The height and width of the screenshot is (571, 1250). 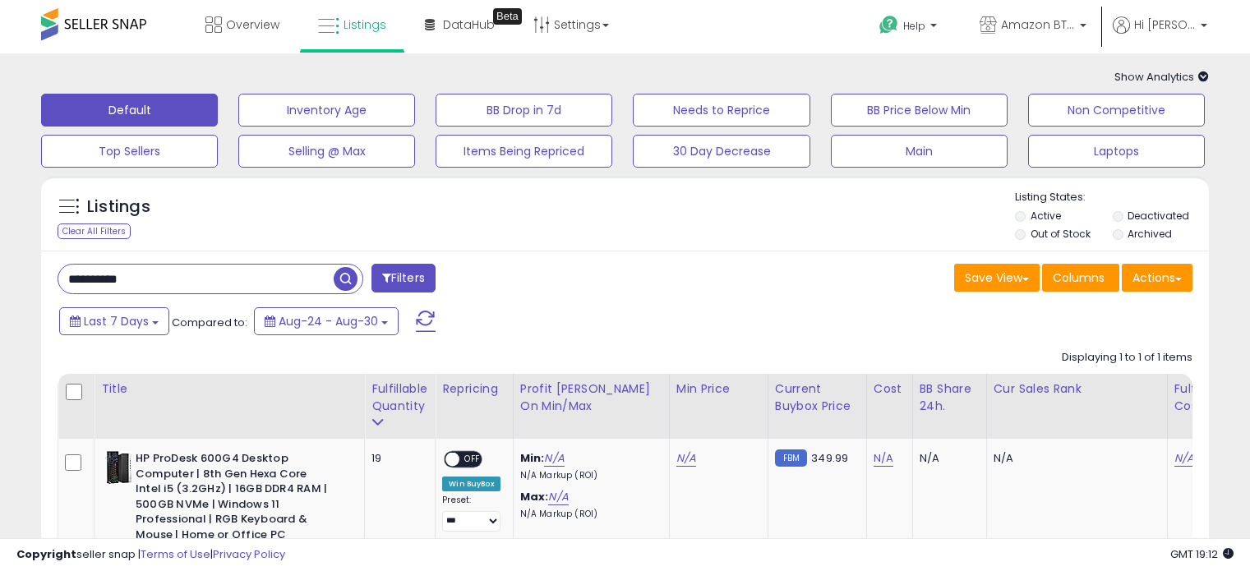 What do you see at coordinates (1150, 233) in the screenshot?
I see `label: Archived` at bounding box center [1150, 233].